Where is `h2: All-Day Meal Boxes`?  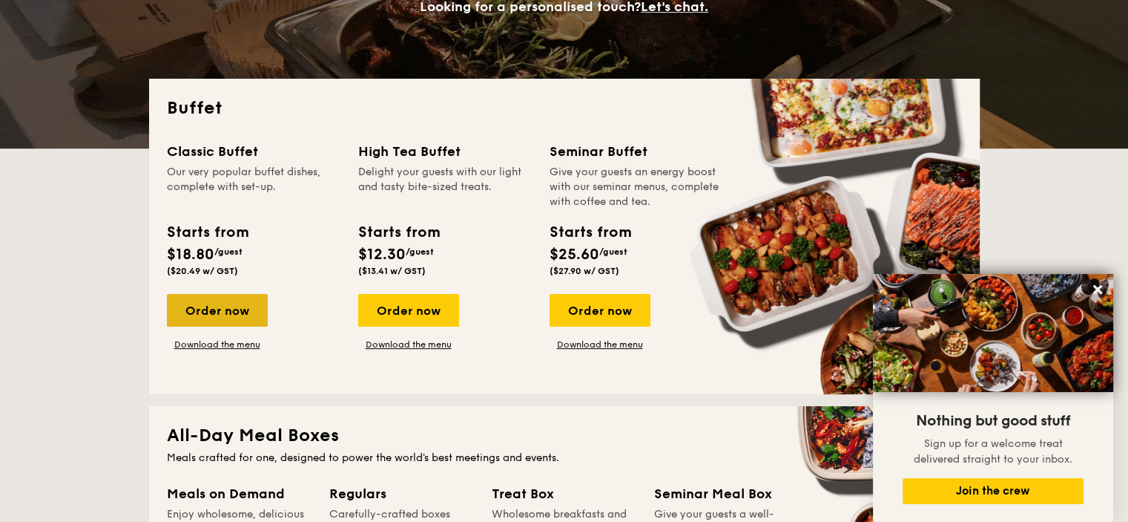 h2: All-Day Meal Boxes is located at coordinates (565, 435).